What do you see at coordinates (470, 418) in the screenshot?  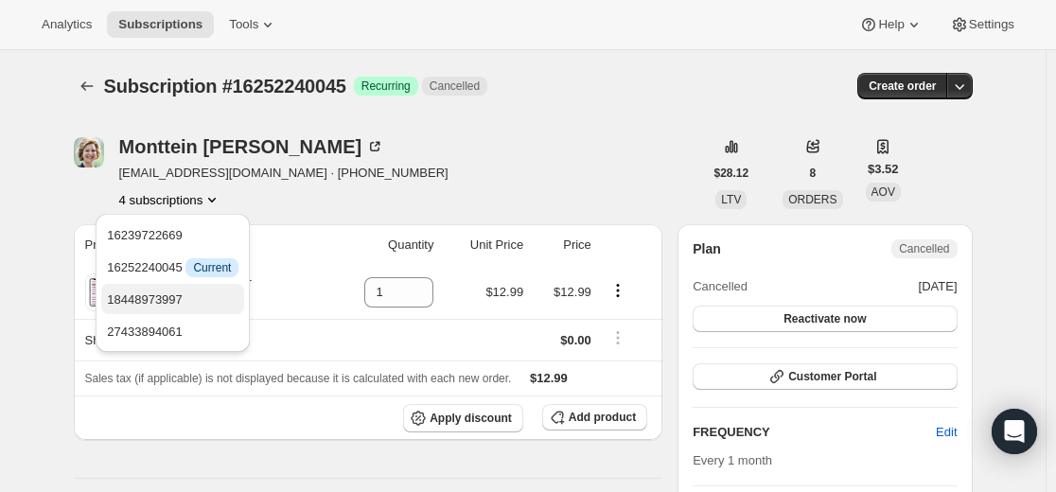 I see `span: Apply discount` at bounding box center [470, 418].